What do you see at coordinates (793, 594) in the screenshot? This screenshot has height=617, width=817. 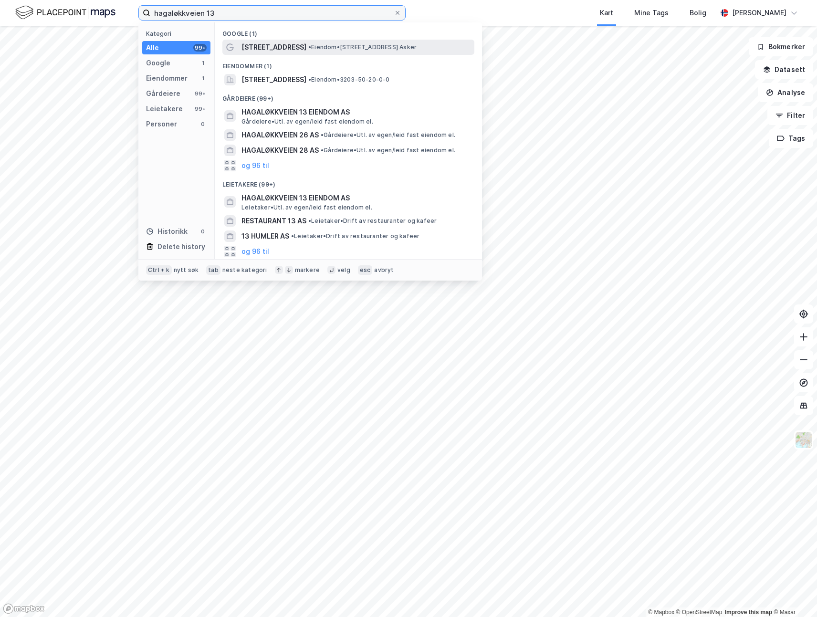 I see `div: Kontrollprogram for chat` at bounding box center [793, 594].